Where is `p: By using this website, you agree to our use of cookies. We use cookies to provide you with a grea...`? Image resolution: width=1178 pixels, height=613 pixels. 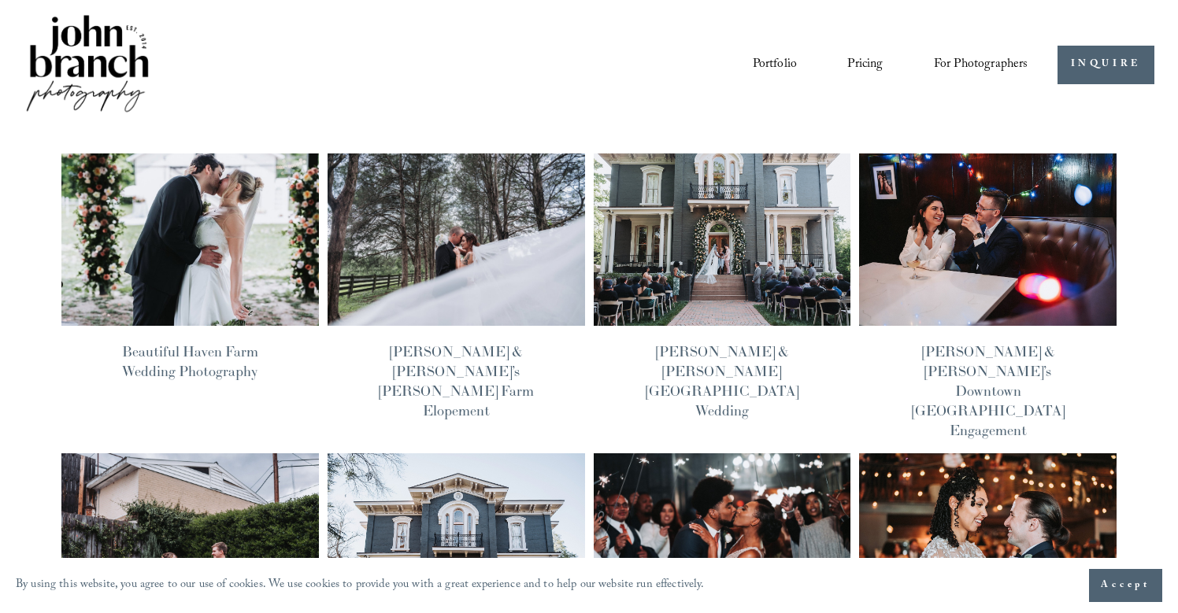 p: By using this website, you agree to our use of cookies. We use cookies to provide you with a grea... is located at coordinates (360, 586).